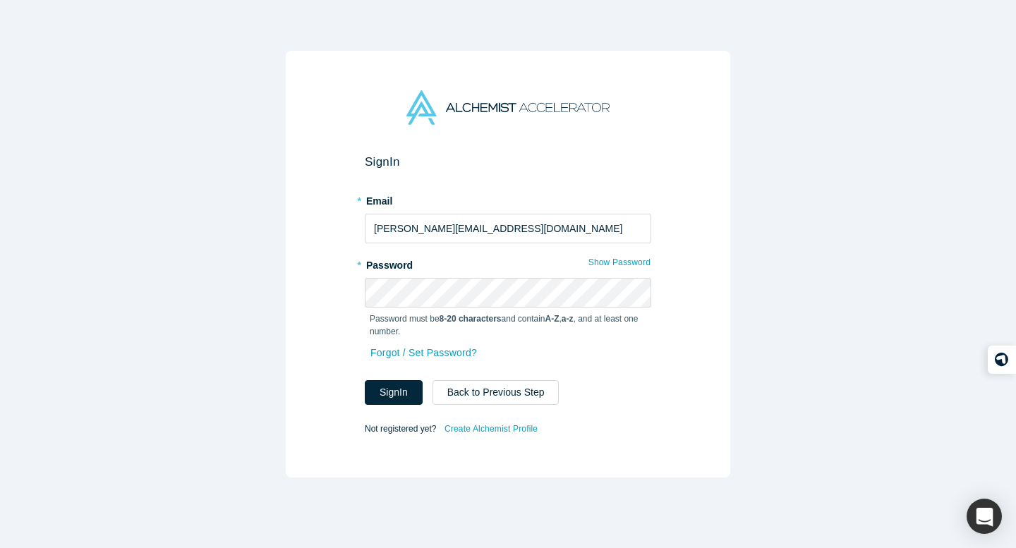 This screenshot has height=548, width=1016. Describe the element at coordinates (491, 429) in the screenshot. I see `a: Create Alchemist Profile` at that location.